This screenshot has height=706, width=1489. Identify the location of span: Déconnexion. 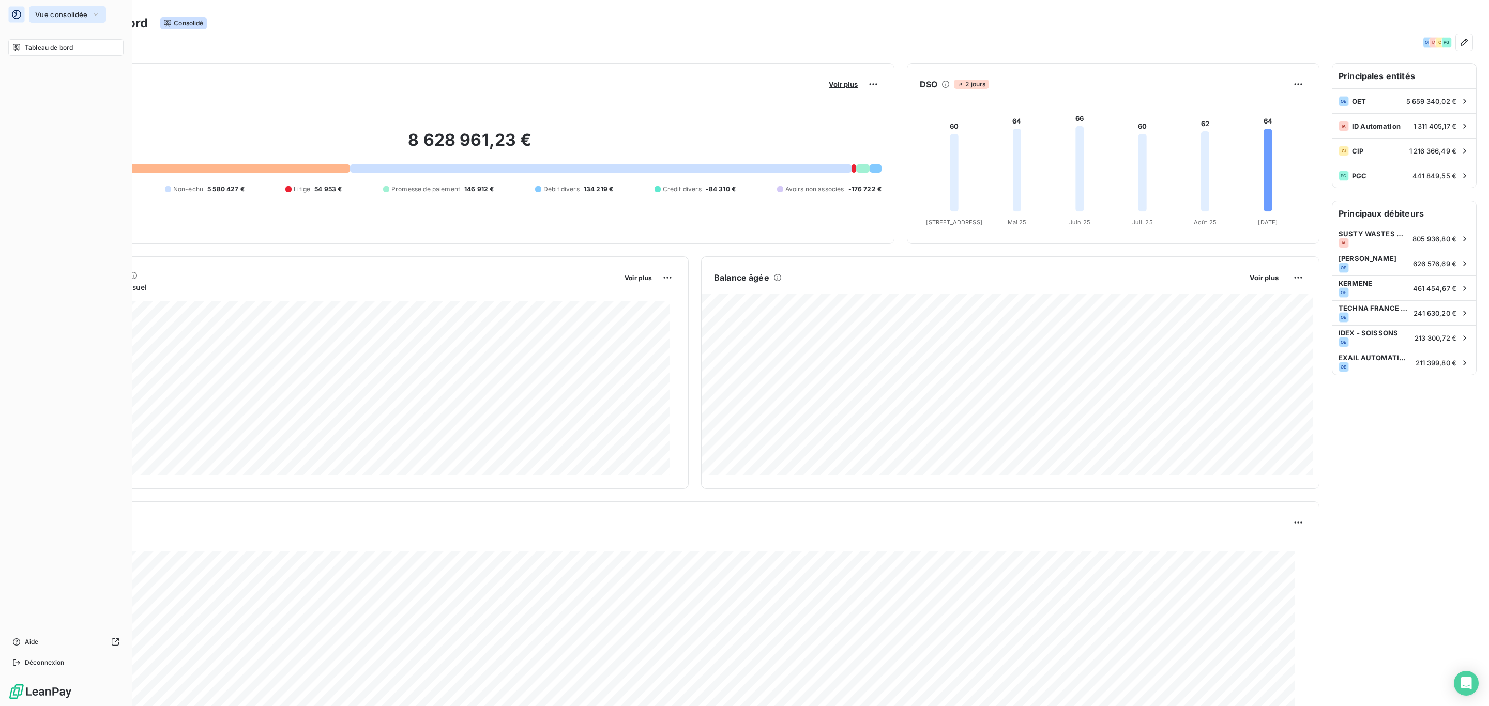
(44, 663).